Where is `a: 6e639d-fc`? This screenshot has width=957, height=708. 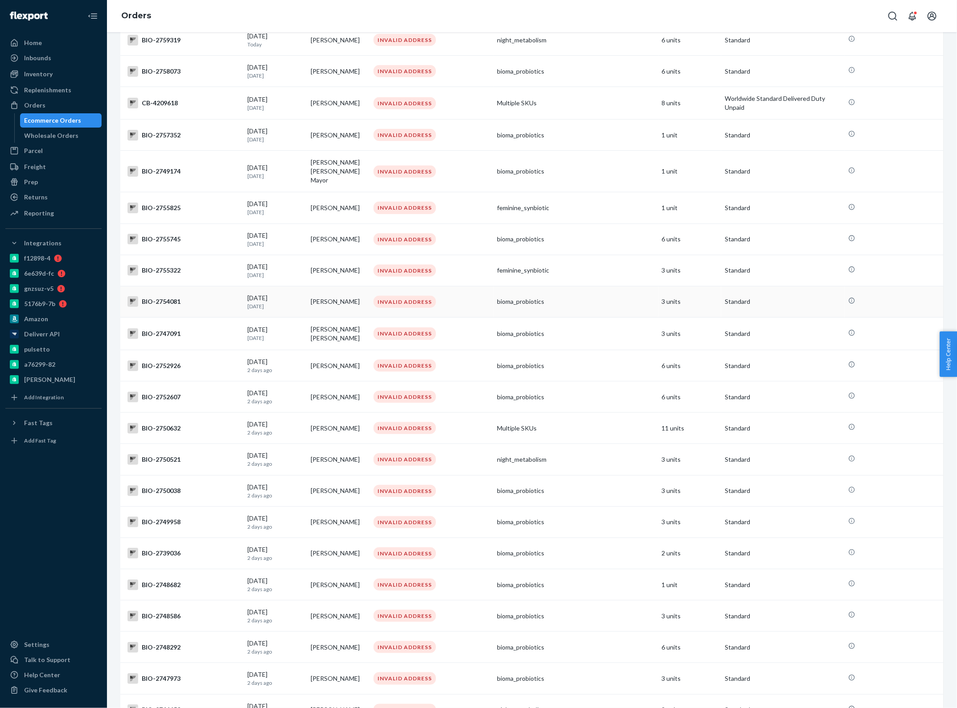 a: 6e639d-fc is located at coordinates (54, 273).